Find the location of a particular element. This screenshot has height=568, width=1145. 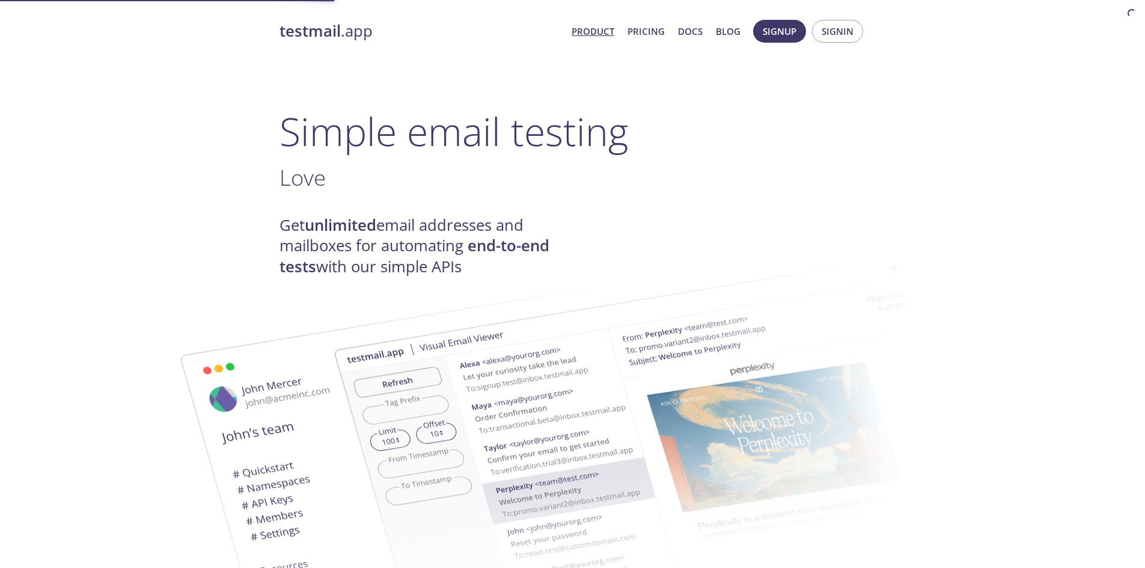

a: Pricing is located at coordinates (646, 31).